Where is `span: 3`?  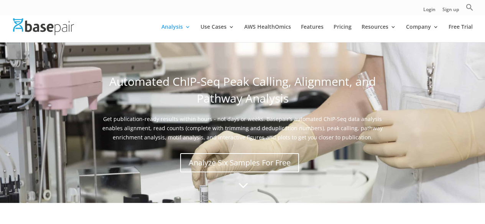 span: 3 is located at coordinates (242, 184).